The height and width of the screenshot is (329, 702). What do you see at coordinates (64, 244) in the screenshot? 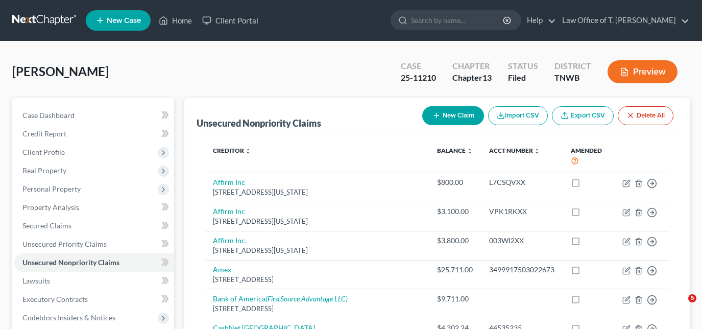
I see `span: Unsecured Priority Claims` at bounding box center [64, 244].